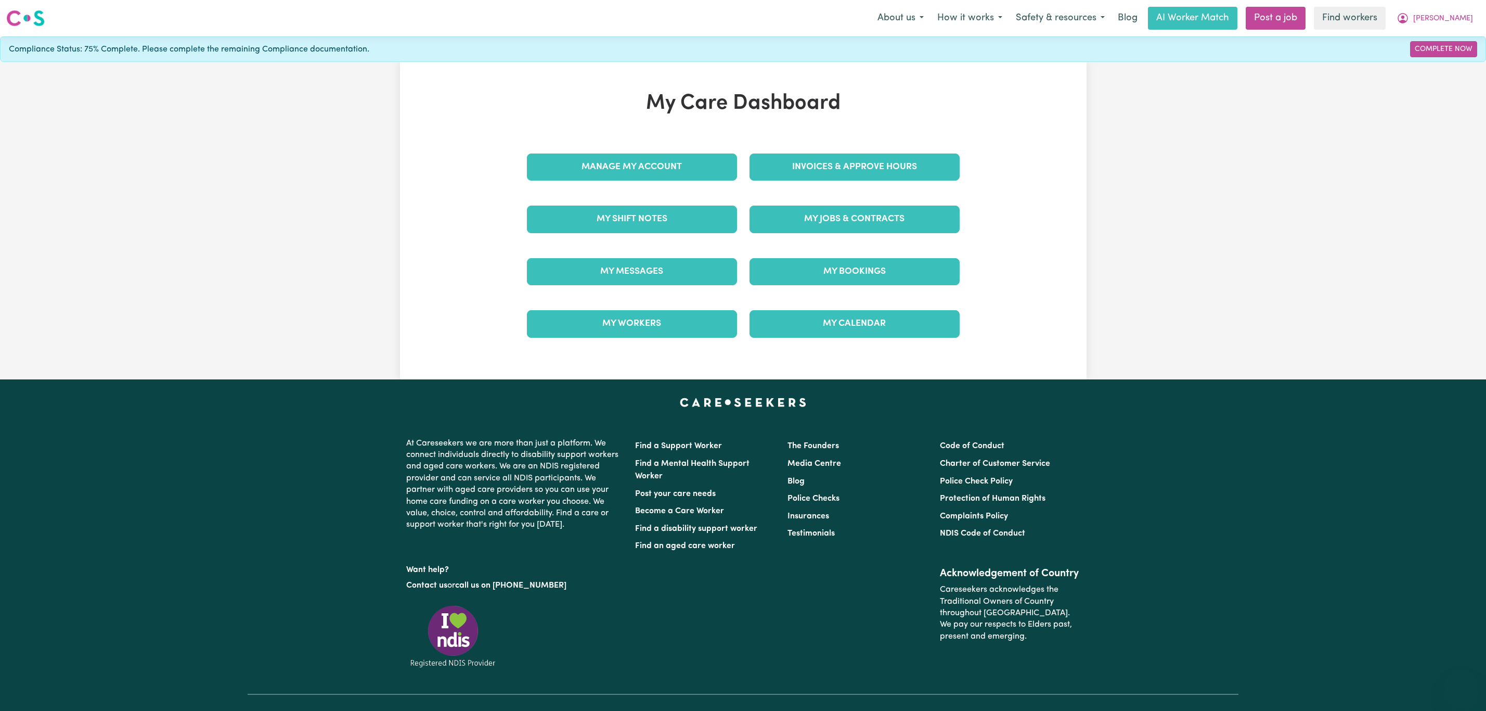 This screenshot has width=1486, height=711. Describe the element at coordinates (809, 516) in the screenshot. I see `a: Insurances` at that location.